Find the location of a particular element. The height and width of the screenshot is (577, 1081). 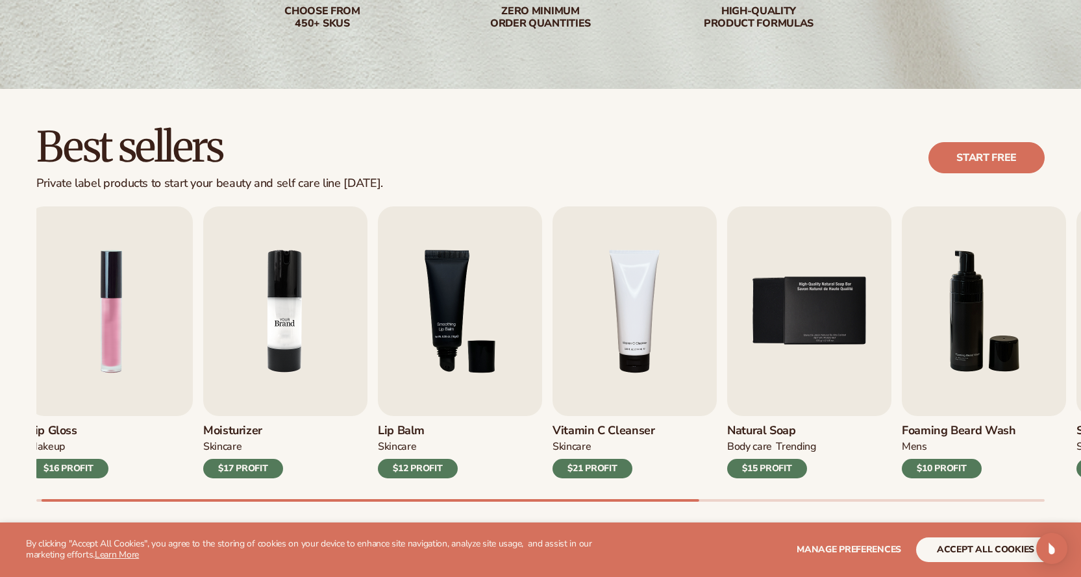

a: Start free is located at coordinates (987, 158).